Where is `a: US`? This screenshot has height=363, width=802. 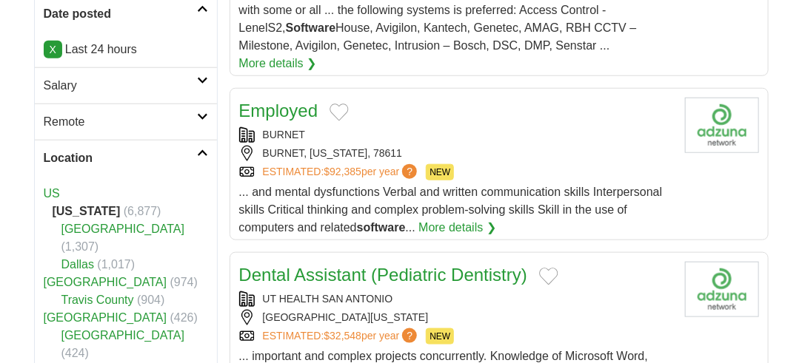 a: US is located at coordinates (52, 193).